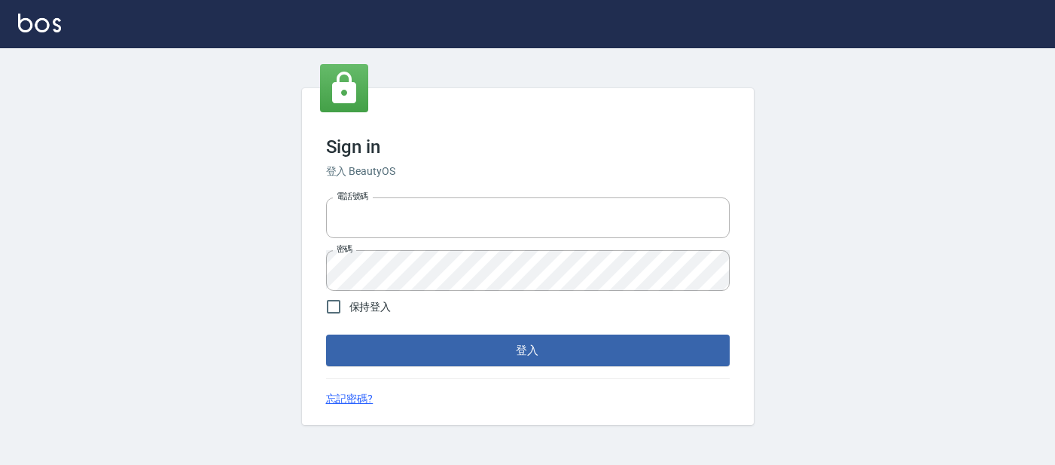  Describe the element at coordinates (528, 147) in the screenshot. I see `h3: Sign in` at that location.